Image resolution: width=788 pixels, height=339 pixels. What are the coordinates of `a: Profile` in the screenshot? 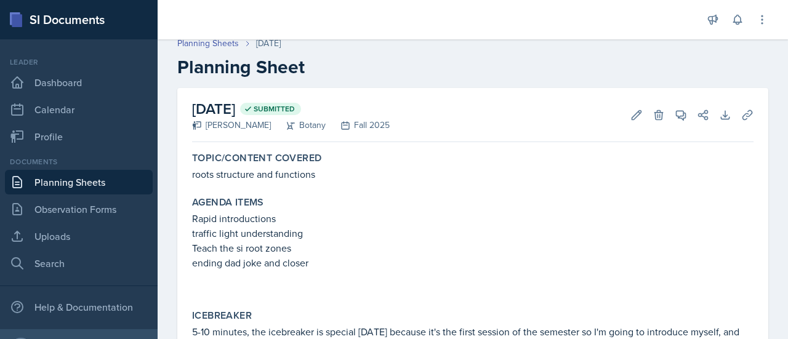 It's located at (79, 137).